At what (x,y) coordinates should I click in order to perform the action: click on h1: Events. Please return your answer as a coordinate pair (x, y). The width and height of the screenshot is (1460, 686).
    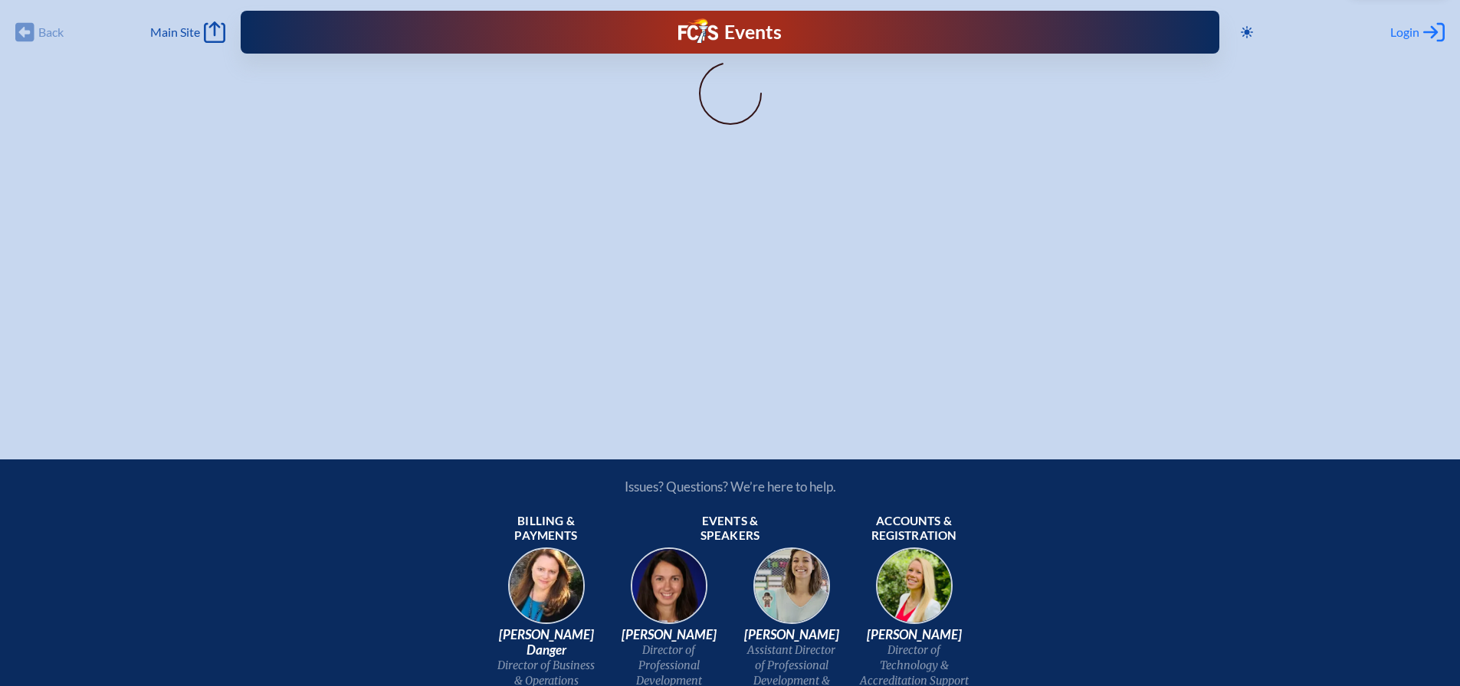
    Looking at the image, I should click on (752, 32).